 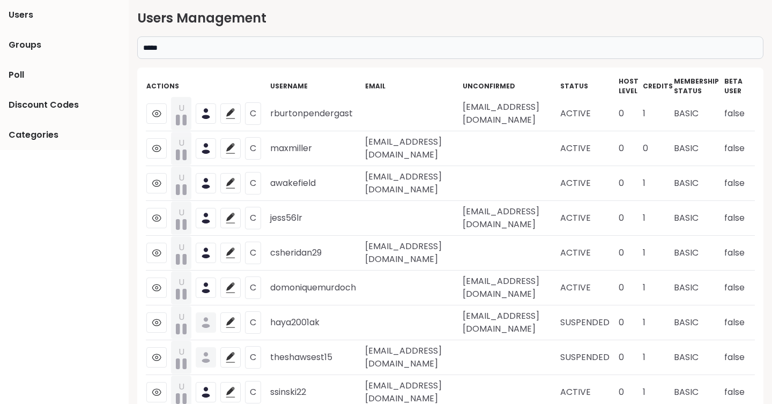 What do you see at coordinates (739, 86) in the screenshot?
I see `th: Beta User` at bounding box center [739, 86].